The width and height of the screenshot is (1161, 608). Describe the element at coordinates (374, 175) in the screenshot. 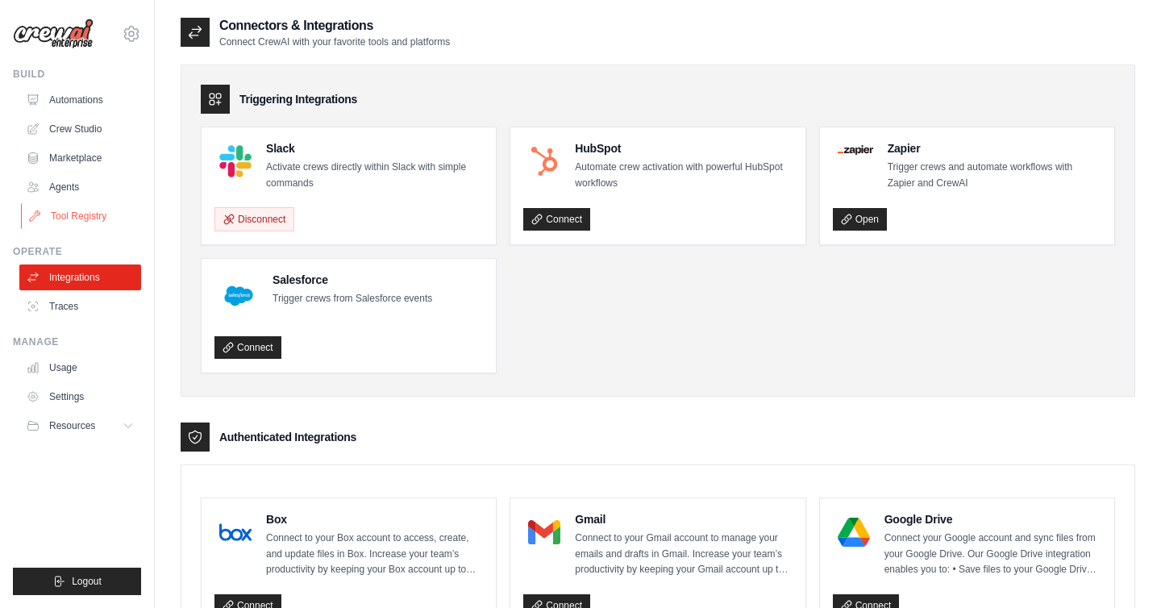

I see `p: Activate crews directly within Slack with simple commands` at that location.